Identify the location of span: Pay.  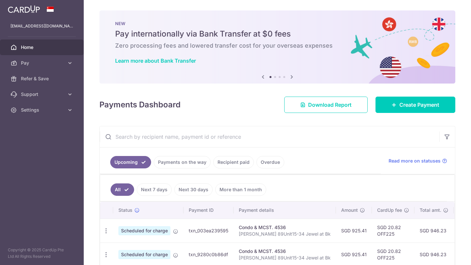
(43, 63).